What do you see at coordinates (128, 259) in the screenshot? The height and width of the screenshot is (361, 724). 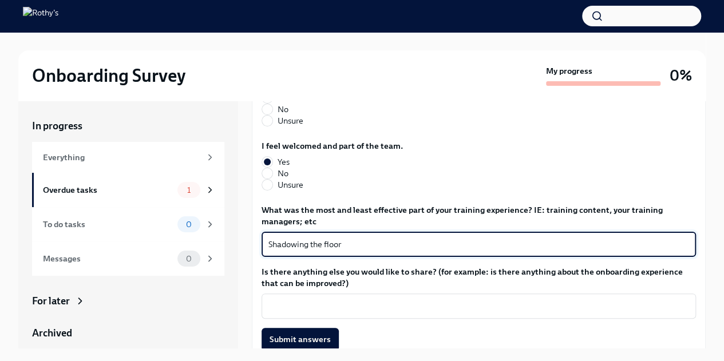 I see `a: Messages0` at bounding box center [128, 259].